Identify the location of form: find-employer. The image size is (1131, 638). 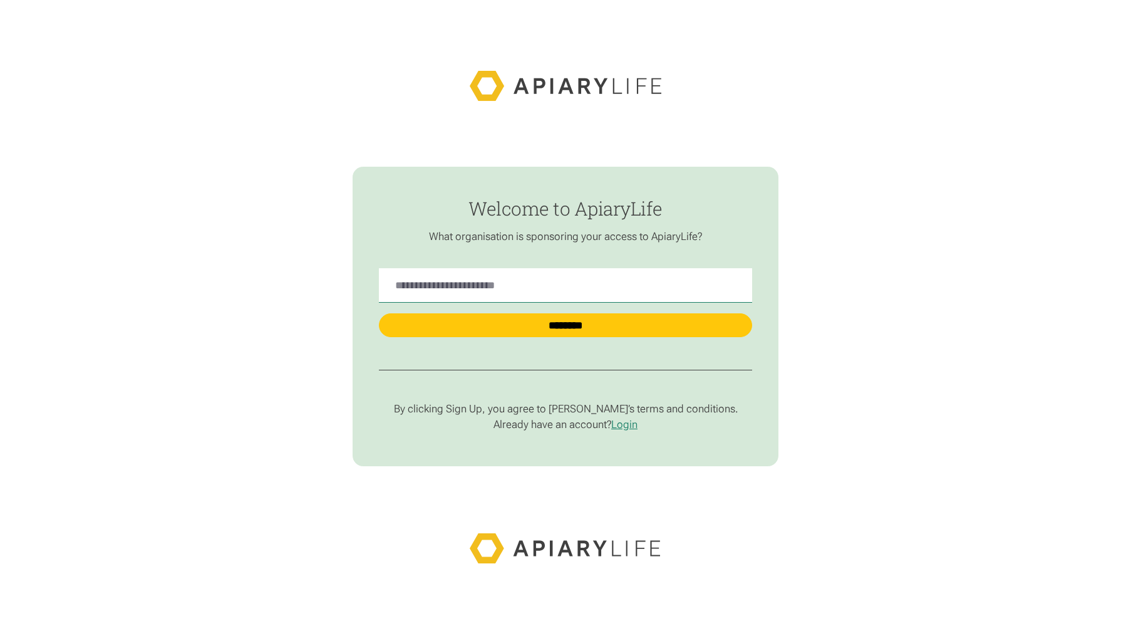
(566, 316).